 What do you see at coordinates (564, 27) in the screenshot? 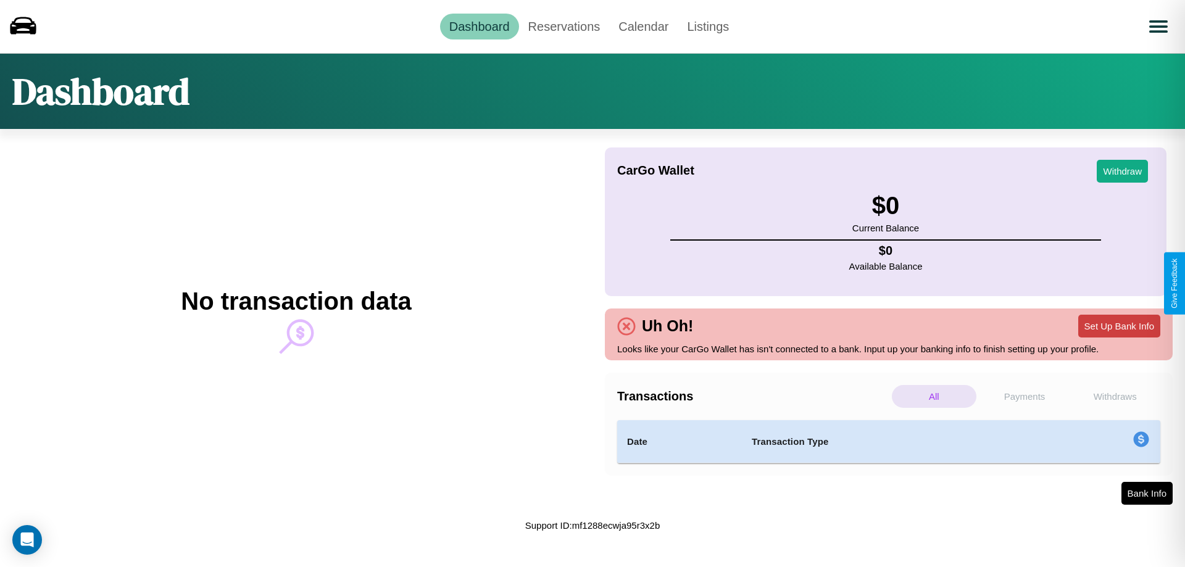
I see `a: Reservations` at bounding box center [564, 27].